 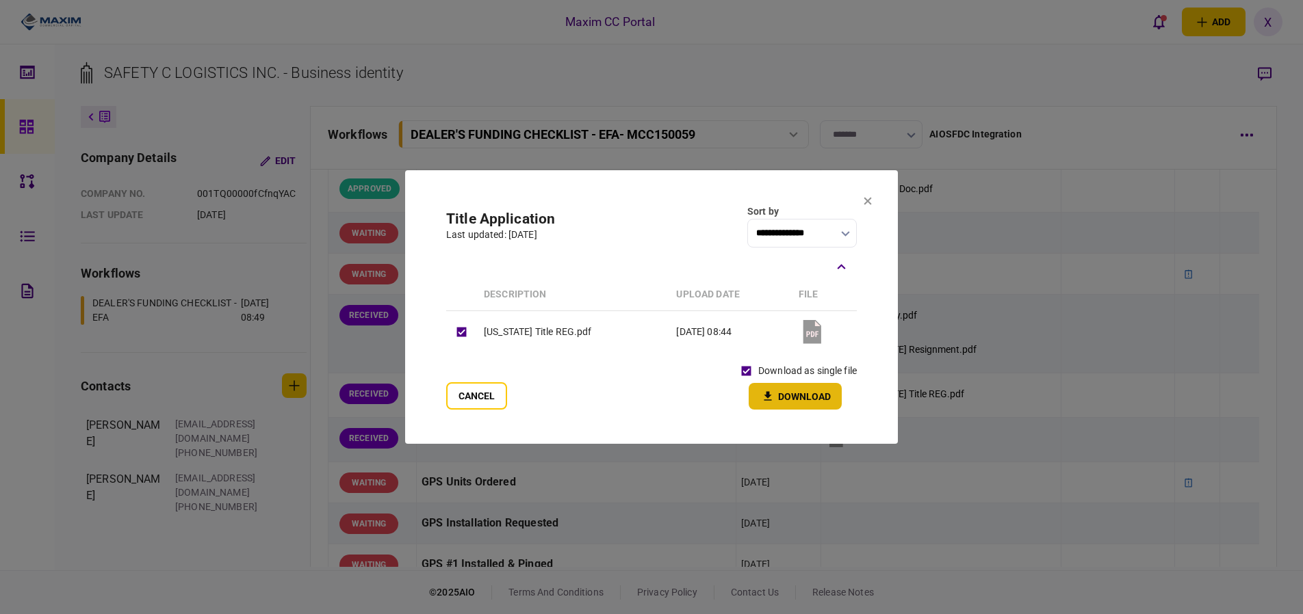 I want to click on th: file, so click(x=824, y=295).